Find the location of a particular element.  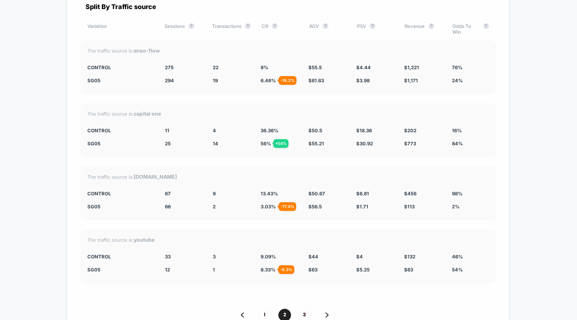

span: $ 113 is located at coordinates (409, 206).